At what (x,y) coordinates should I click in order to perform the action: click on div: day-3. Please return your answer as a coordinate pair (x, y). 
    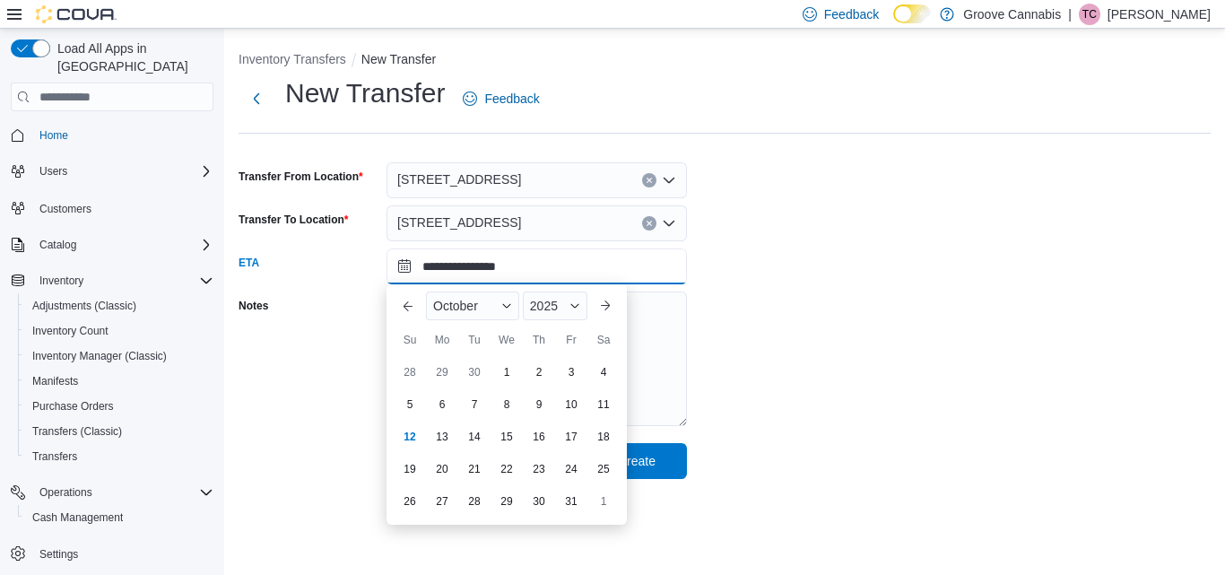
    Looking at the image, I should click on (571, 372).